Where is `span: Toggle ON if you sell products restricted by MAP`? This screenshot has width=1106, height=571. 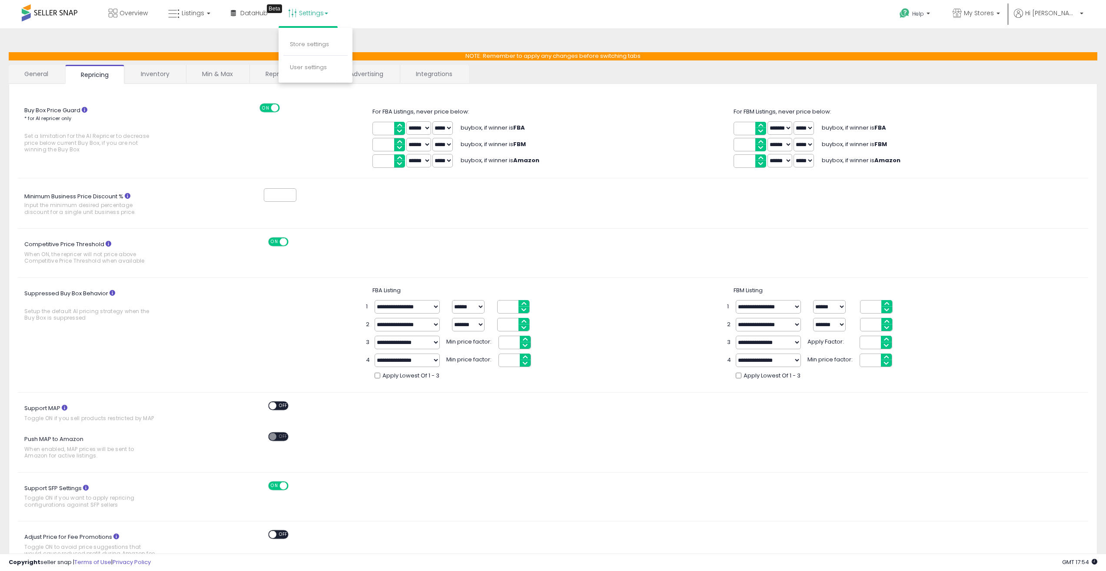 span: Toggle ON if you sell products restricted by MAP is located at coordinates (90, 418).